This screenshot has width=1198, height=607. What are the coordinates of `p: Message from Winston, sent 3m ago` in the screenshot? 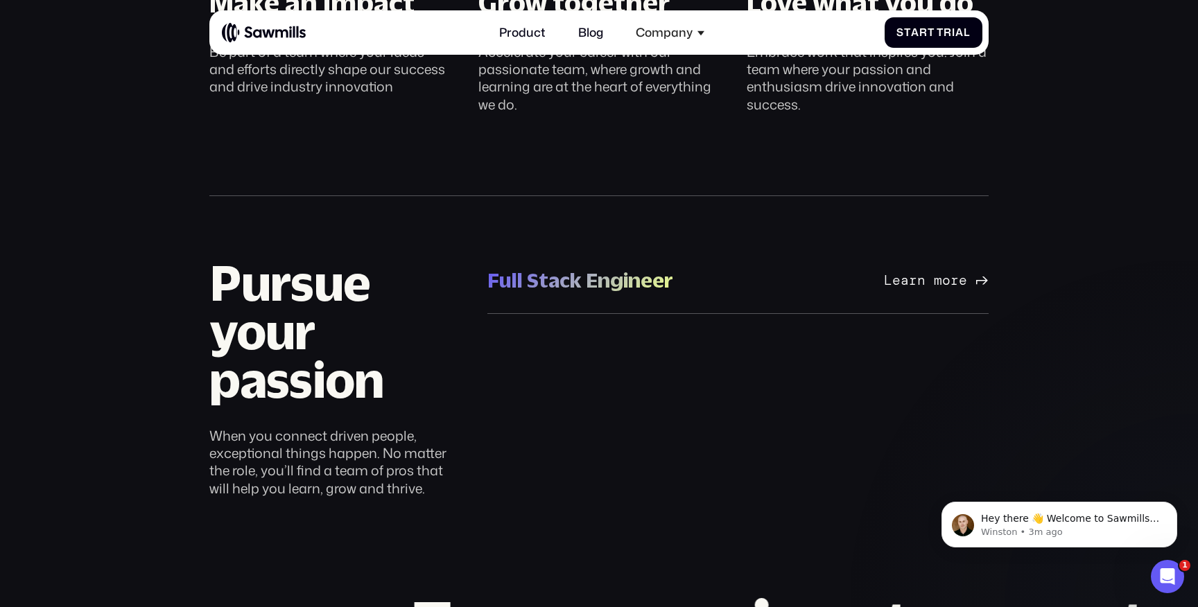 It's located at (150, 60).